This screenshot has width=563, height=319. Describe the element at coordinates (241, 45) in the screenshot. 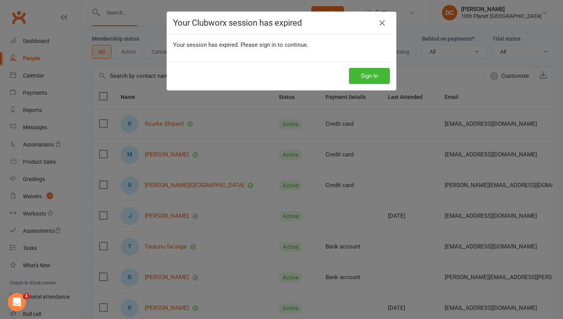

I see `span: Your session has expired. Please sign in to continue.` at that location.